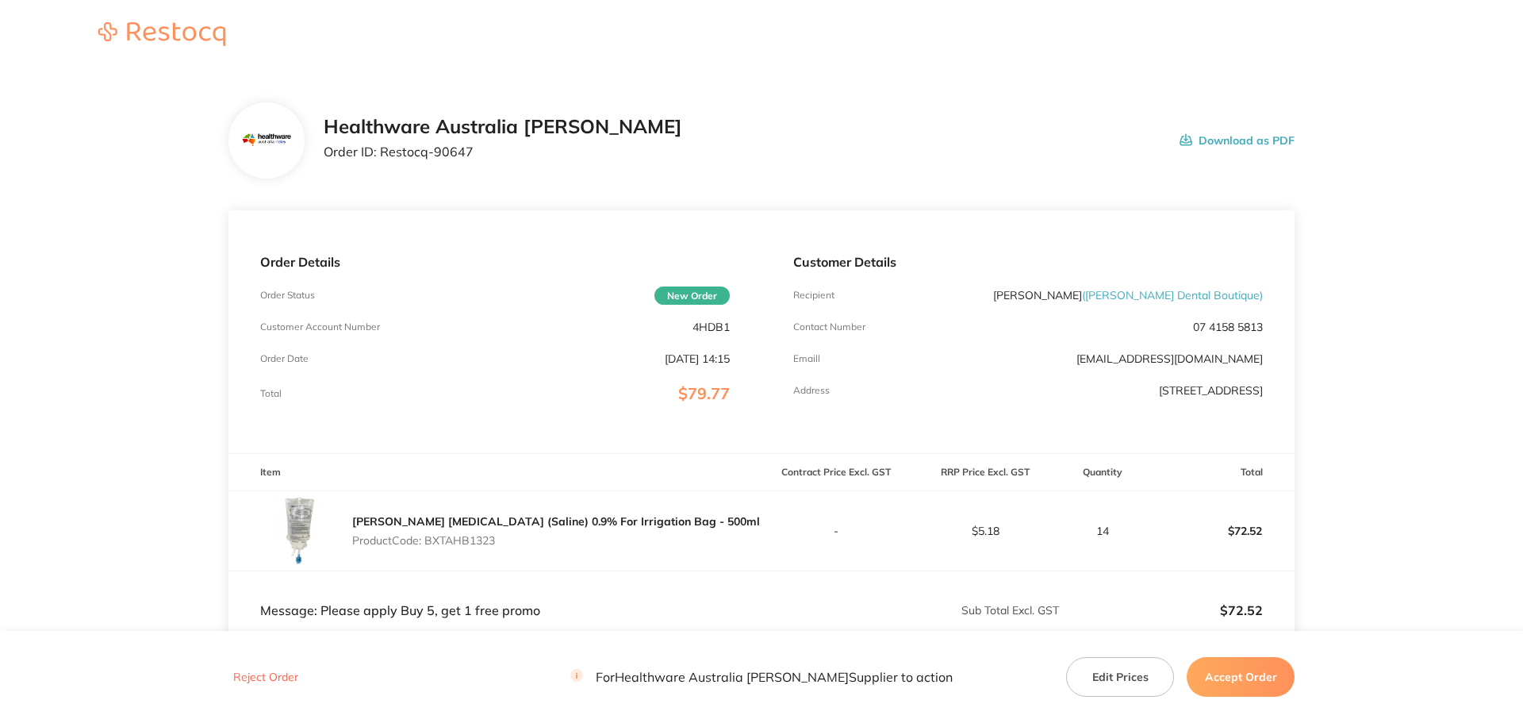  Describe the element at coordinates (503, 151) in the screenshot. I see `p: Order ID: Restocq- 90647` at that location.